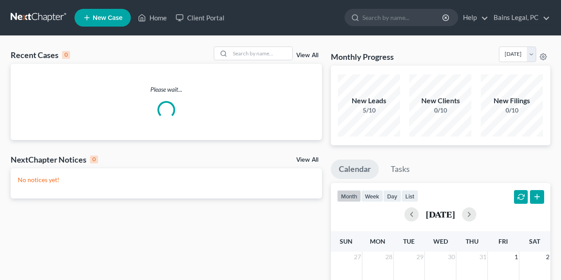 The width and height of the screenshot is (561, 280). I want to click on span: 30, so click(451, 257).